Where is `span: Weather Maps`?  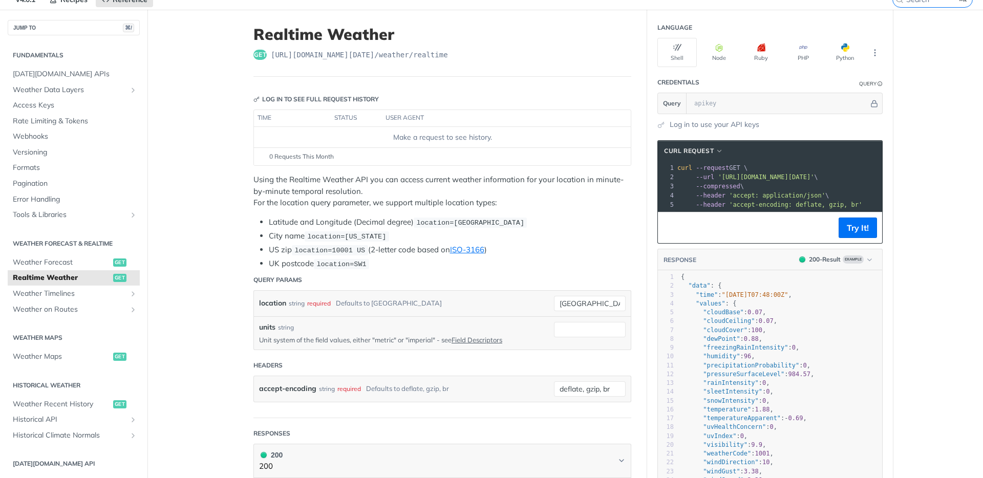 span: Weather Maps is located at coordinates (61, 357).